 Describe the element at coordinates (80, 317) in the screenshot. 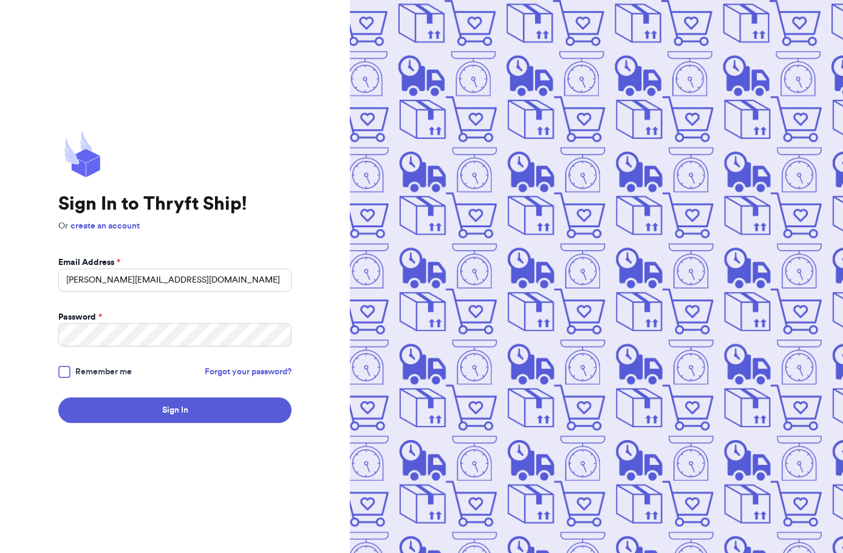

I see `label: Password` at that location.